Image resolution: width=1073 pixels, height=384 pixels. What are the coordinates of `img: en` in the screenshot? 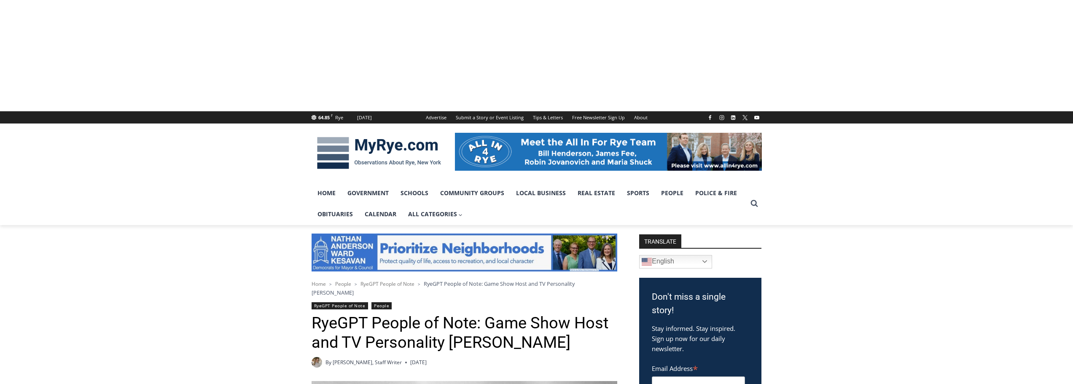 It's located at (646, 262).